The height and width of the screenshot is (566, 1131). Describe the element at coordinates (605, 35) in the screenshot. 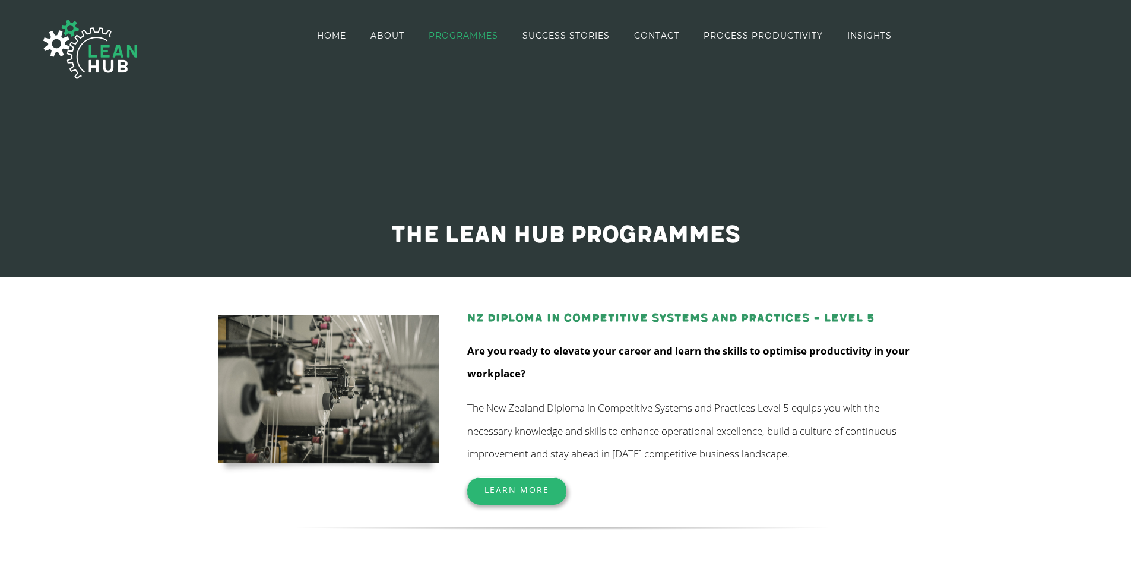

I see `nav: Main Menu` at that location.